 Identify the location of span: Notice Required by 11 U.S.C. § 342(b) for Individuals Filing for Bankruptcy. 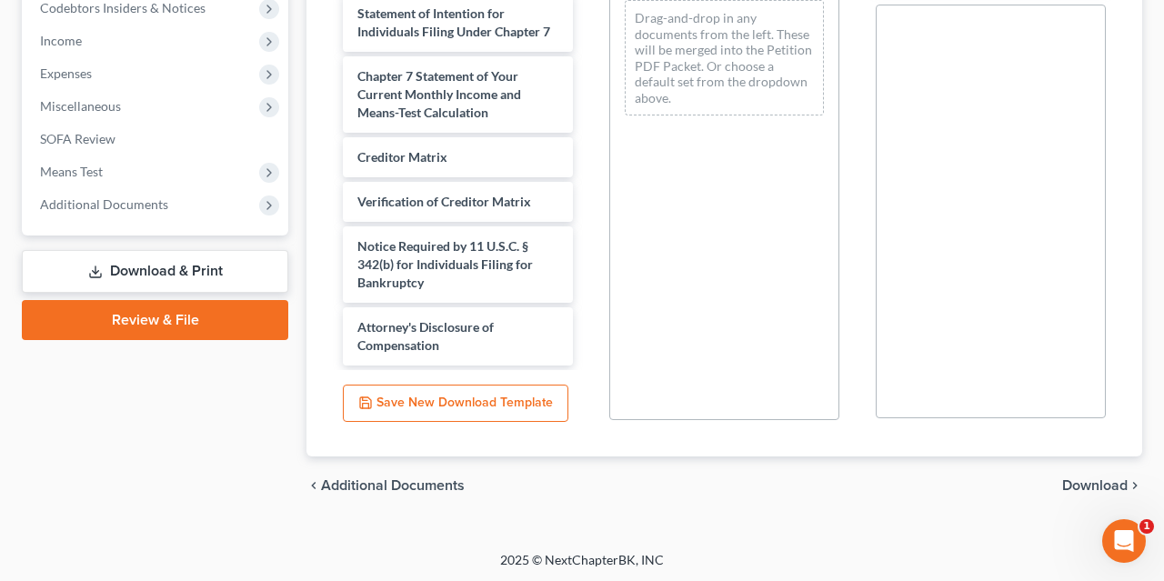
(445, 264).